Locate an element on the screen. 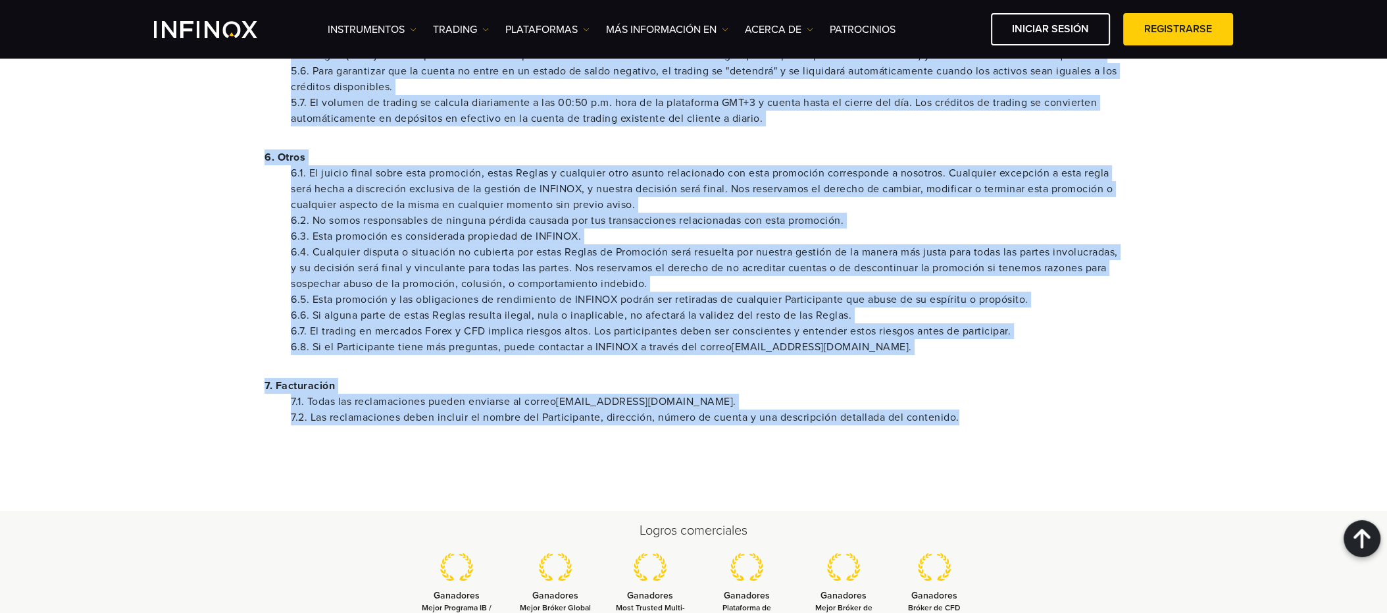  li: 6.8. Si el Participante tiene más preguntas, puede contactar a INFINOX a través del correo [EMAIL... is located at coordinates (707, 347).